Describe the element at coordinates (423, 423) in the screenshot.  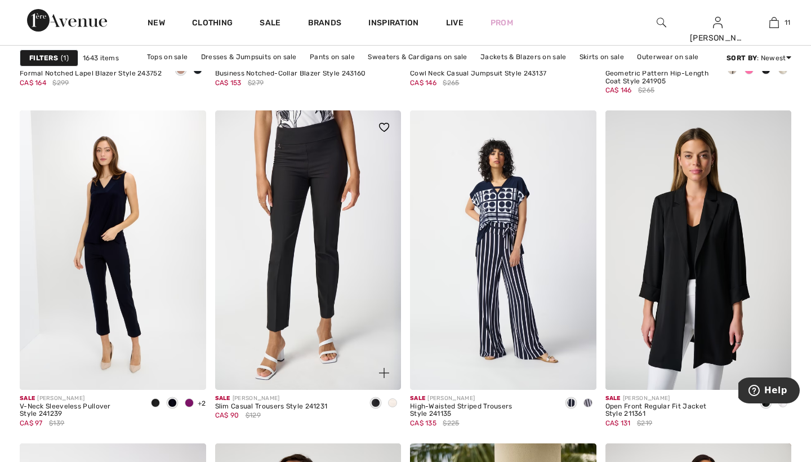
I see `span: CA$ 135` at that location.